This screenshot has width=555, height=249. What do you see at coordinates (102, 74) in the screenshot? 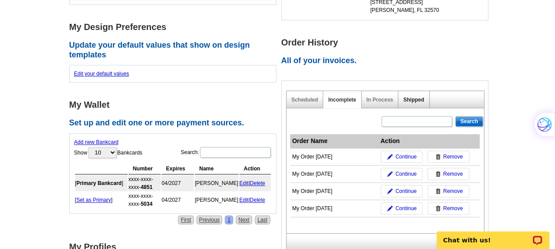
I see `a: Edit your default values` at bounding box center [102, 74].